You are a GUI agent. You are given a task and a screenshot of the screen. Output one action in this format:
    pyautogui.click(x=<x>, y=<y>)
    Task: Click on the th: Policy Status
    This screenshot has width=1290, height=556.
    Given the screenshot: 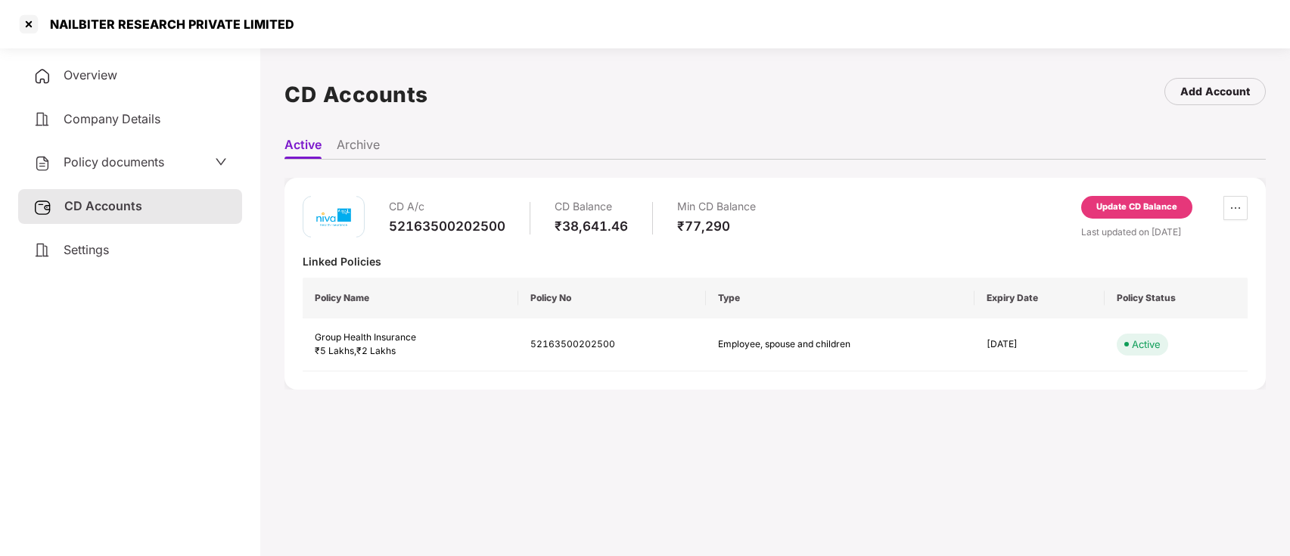 What is the action you would take?
    pyautogui.click(x=1176, y=298)
    